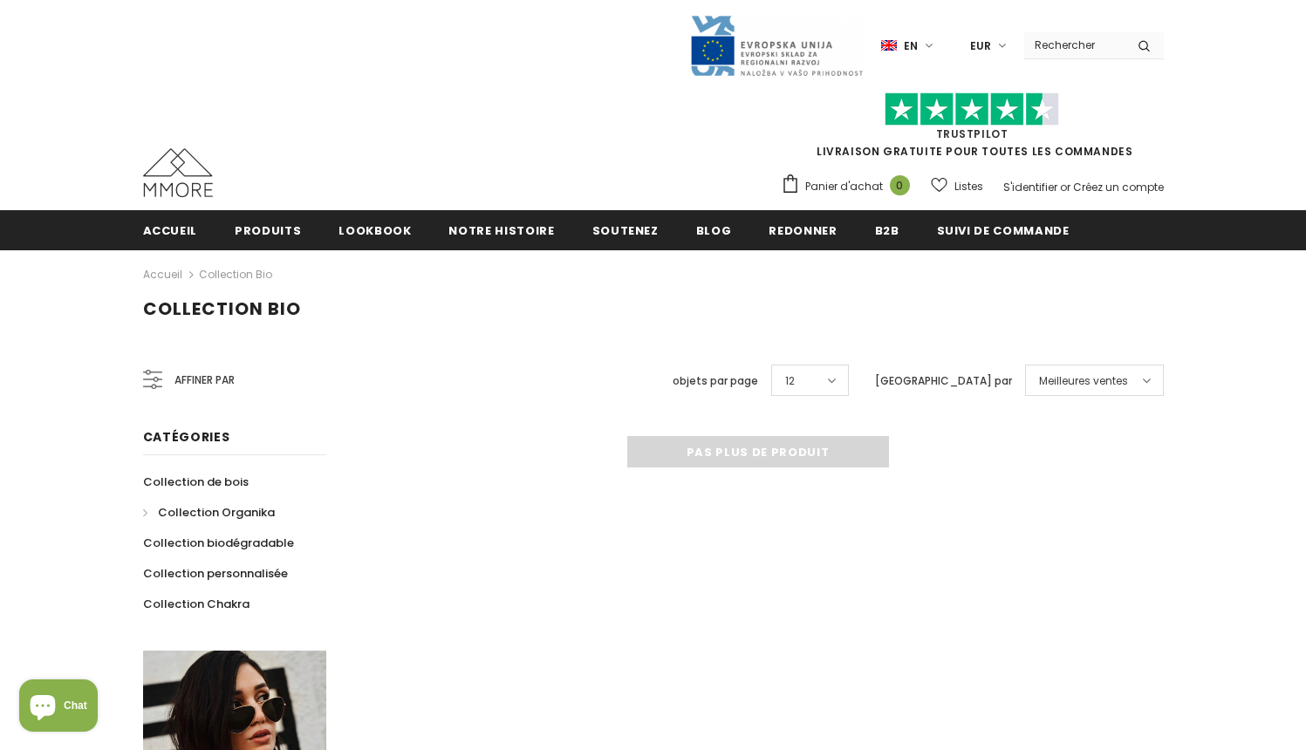  I want to click on a: Notre histoire, so click(501, 229).